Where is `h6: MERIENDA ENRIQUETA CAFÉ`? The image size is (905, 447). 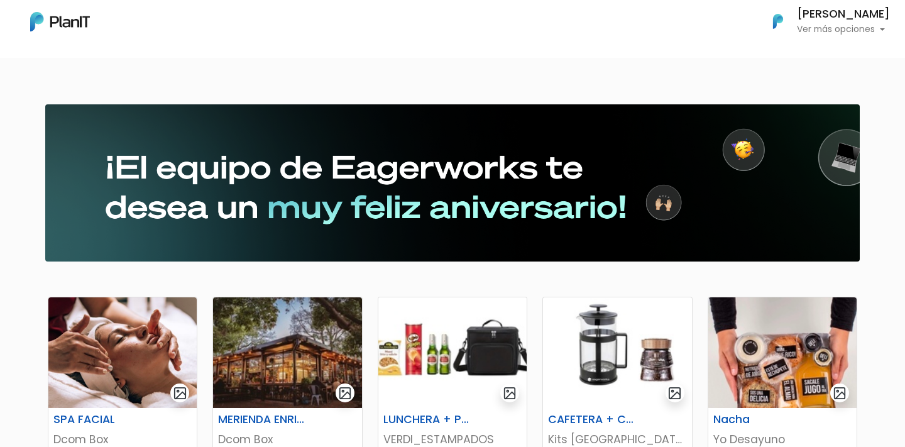
h6: MERIENDA ENRIQUETA CAFÉ is located at coordinates (262, 419).